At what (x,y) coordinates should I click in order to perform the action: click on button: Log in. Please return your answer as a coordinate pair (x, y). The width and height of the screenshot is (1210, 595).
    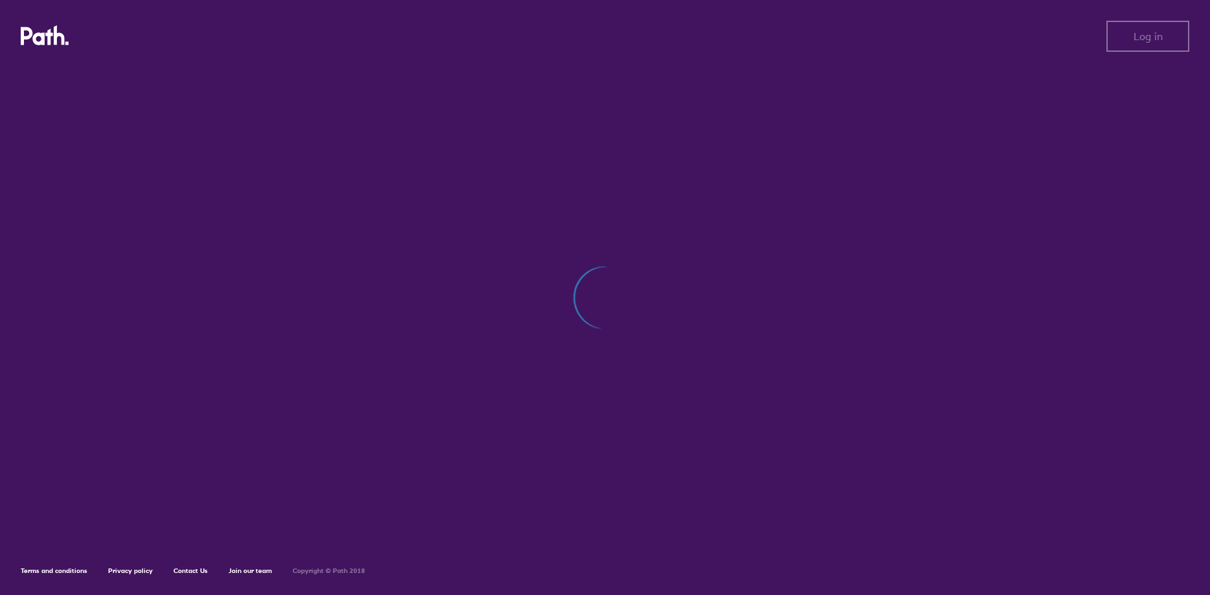
    Looking at the image, I should click on (1148, 36).